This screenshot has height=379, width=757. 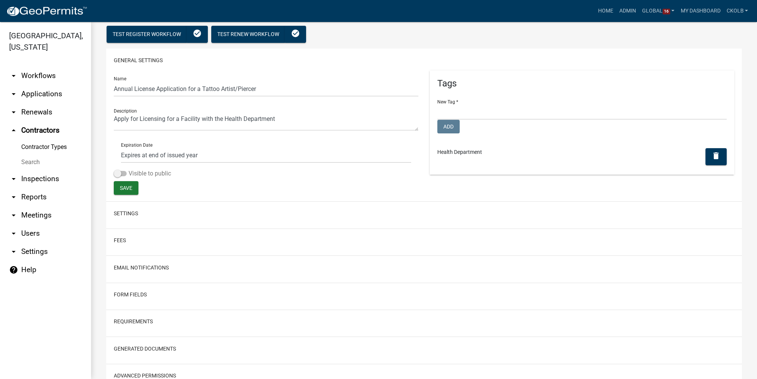 What do you see at coordinates (120, 241) in the screenshot?
I see `button: Fees` at bounding box center [120, 241].